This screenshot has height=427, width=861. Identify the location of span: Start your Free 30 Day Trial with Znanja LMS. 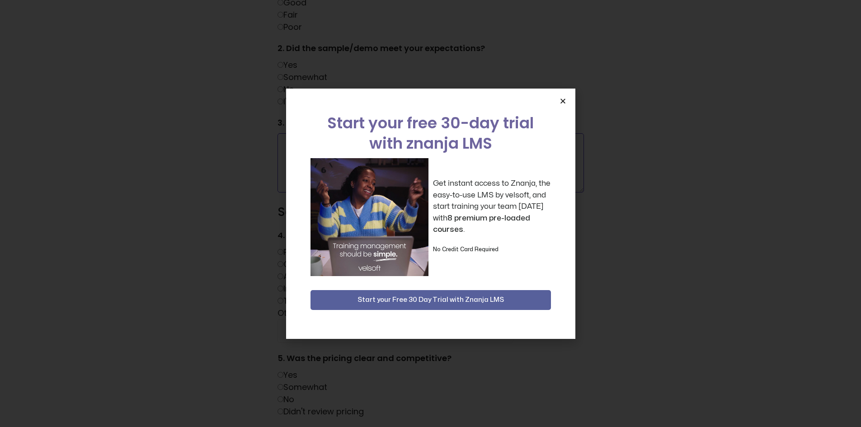
(431, 300).